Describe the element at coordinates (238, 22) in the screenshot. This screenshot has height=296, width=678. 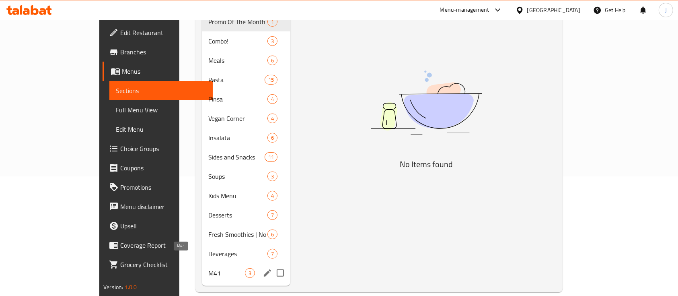
I see `div: Promo Of The Month` at that location.